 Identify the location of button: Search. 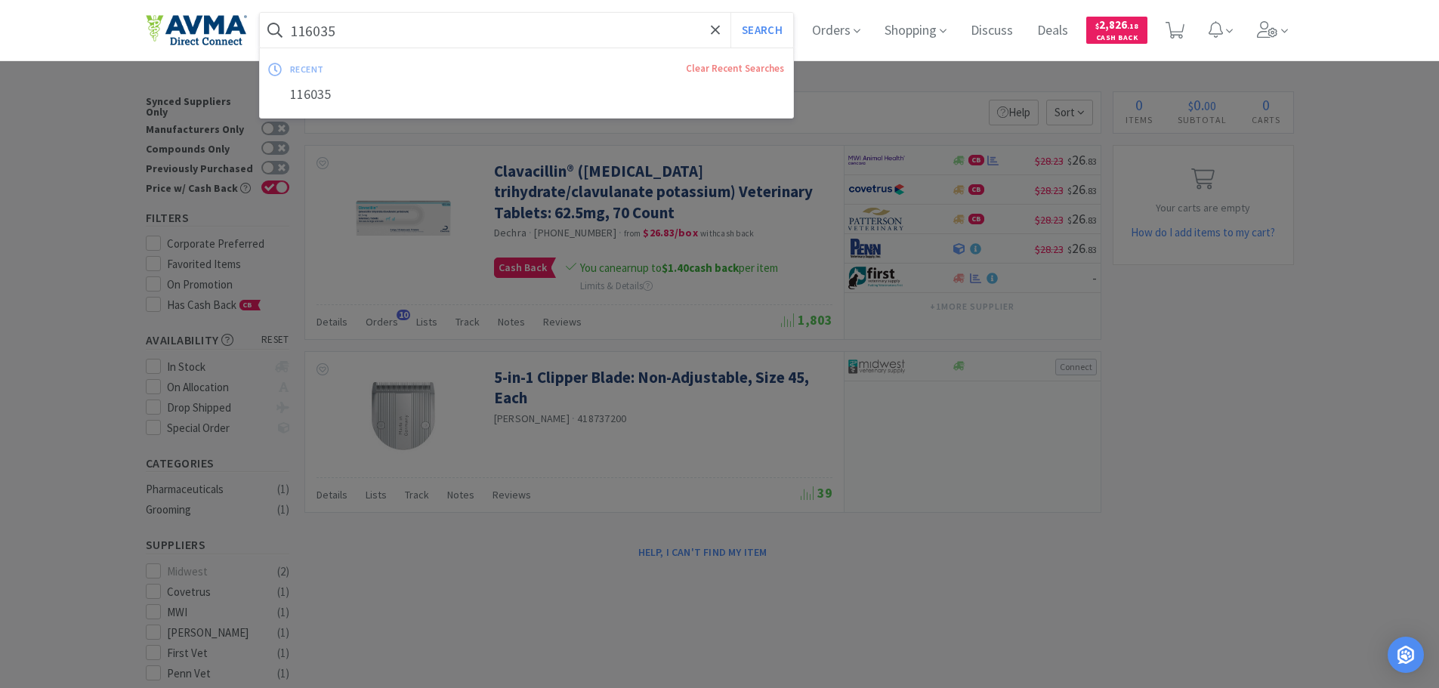
(761, 30).